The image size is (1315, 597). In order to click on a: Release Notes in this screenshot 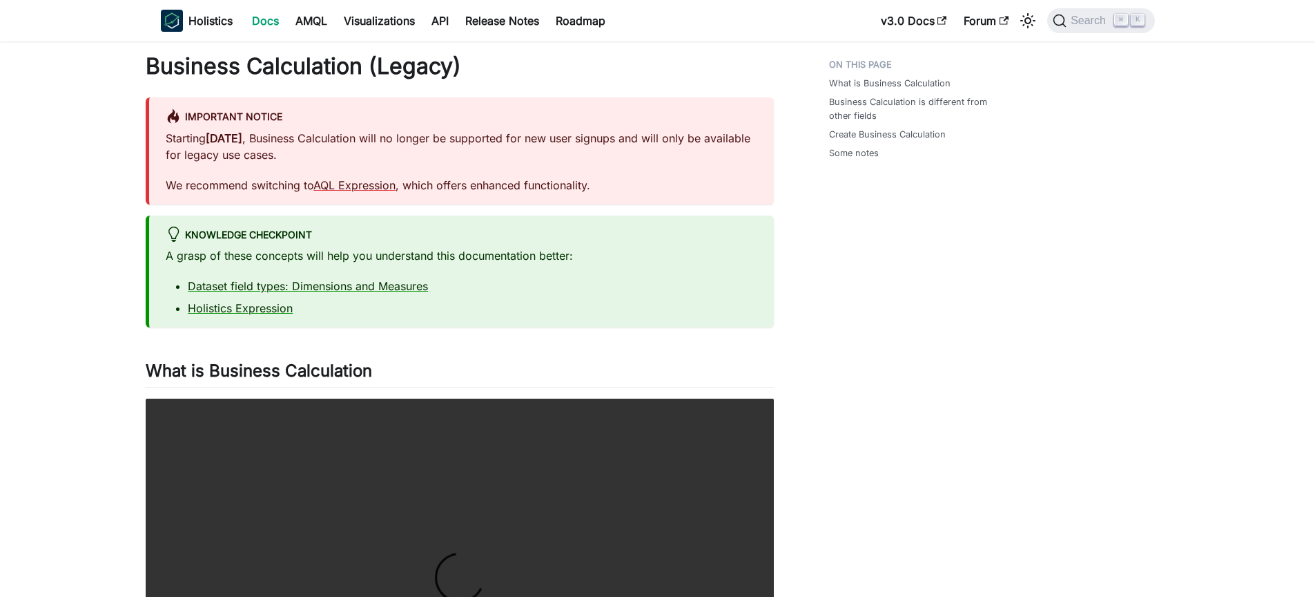, I will do `click(502, 21)`.